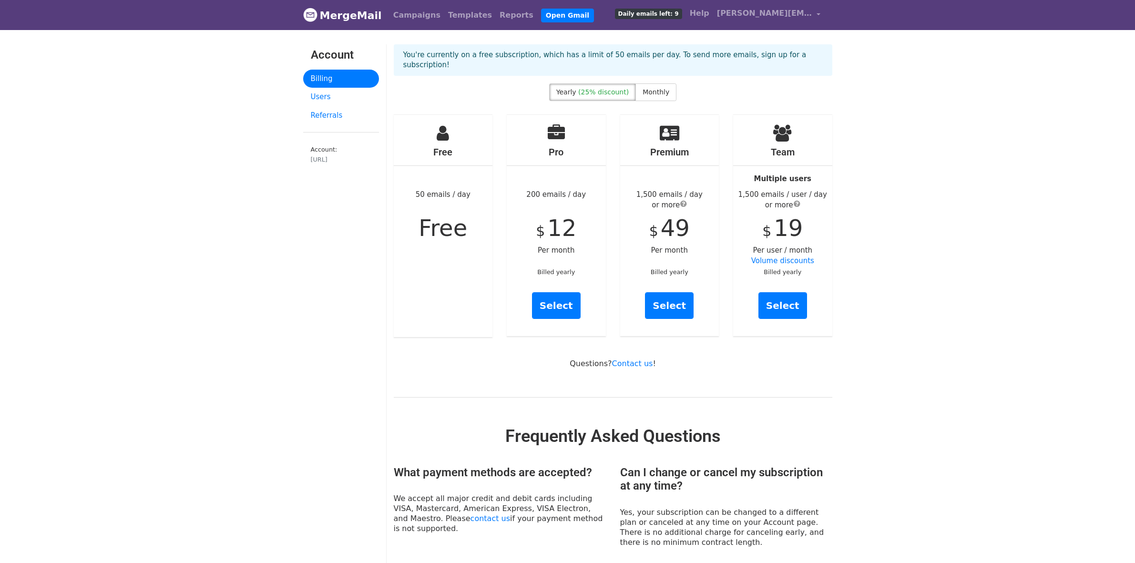 The width and height of the screenshot is (1135, 563). What do you see at coordinates (310, 15) in the screenshot?
I see `img: MergeMail logo` at bounding box center [310, 15].